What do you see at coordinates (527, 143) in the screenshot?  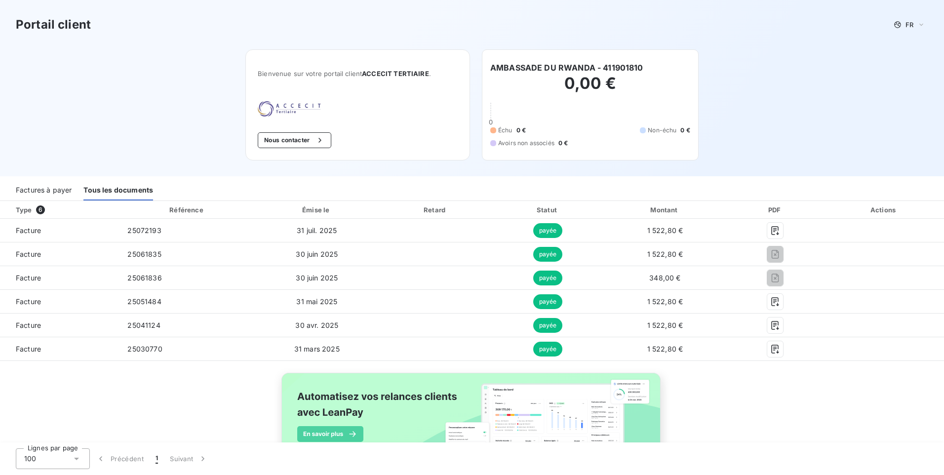 I see `span: Avoirs non associés` at bounding box center [527, 143].